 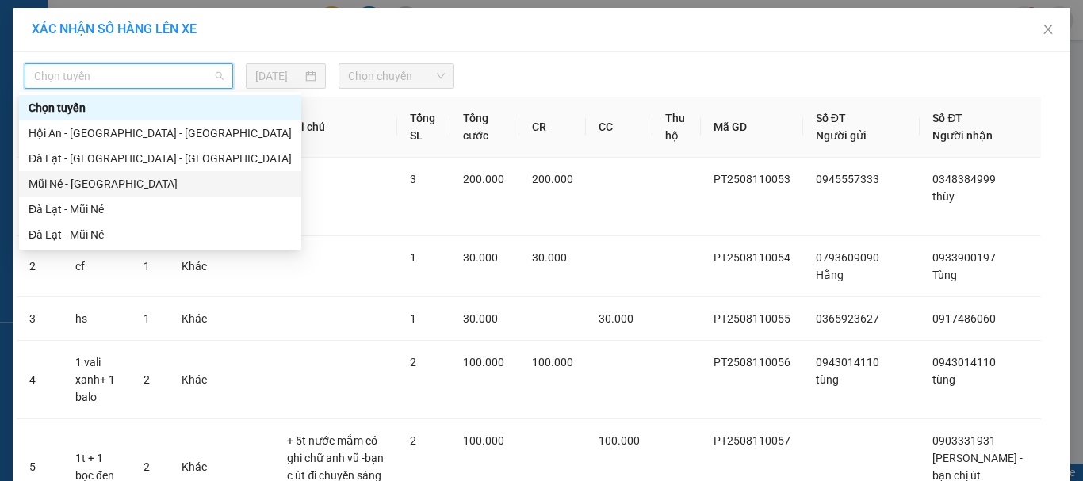 I want to click on span: Chọn tuyến, so click(x=128, y=76).